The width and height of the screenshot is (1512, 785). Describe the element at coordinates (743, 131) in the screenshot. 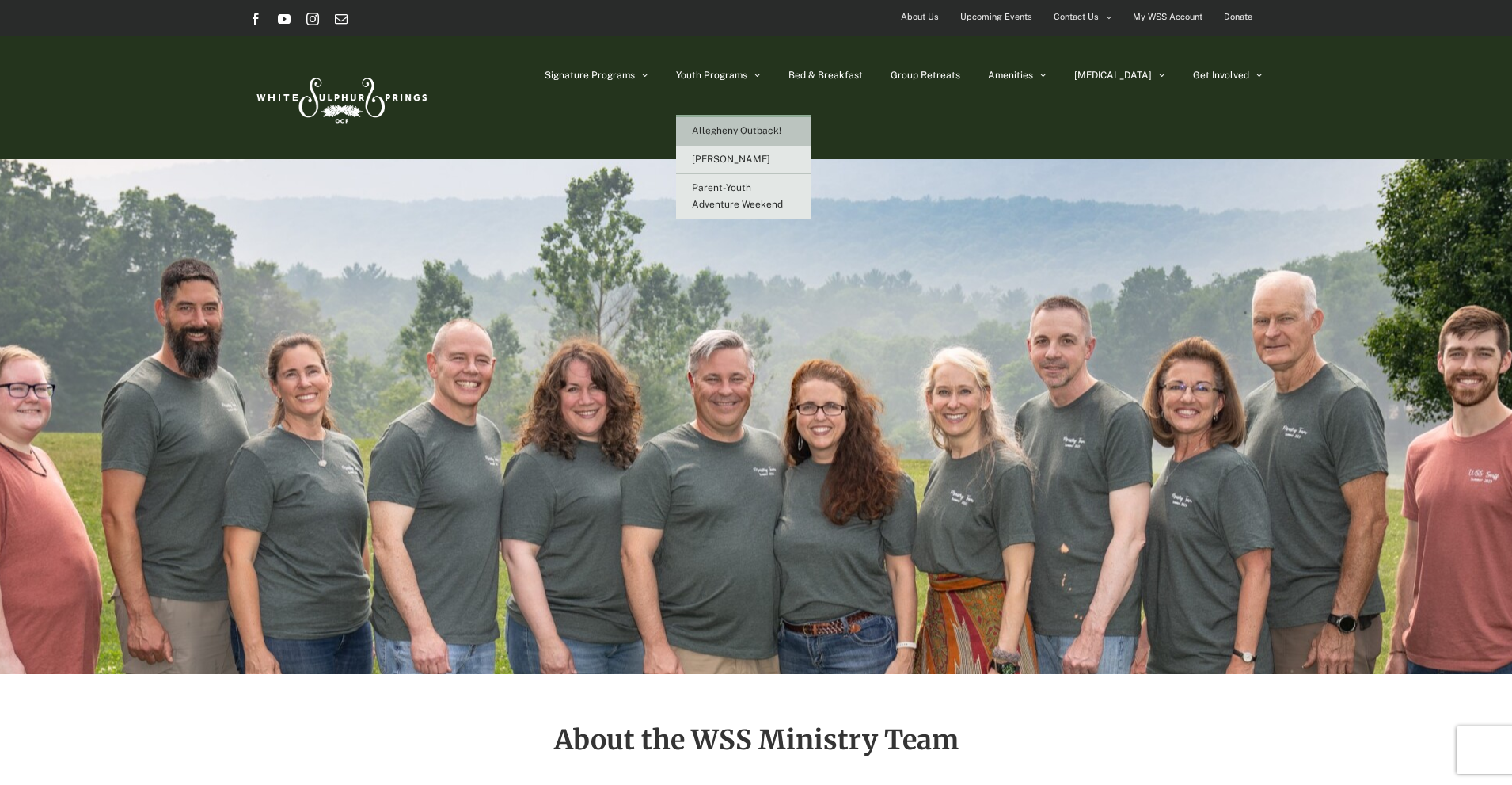

I see `a: Allegheny Outback!` at that location.